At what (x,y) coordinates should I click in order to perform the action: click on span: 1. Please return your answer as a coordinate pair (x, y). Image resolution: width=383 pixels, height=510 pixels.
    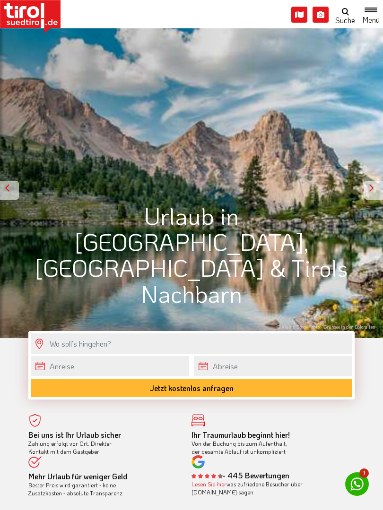
    Looking at the image, I should click on (364, 473).